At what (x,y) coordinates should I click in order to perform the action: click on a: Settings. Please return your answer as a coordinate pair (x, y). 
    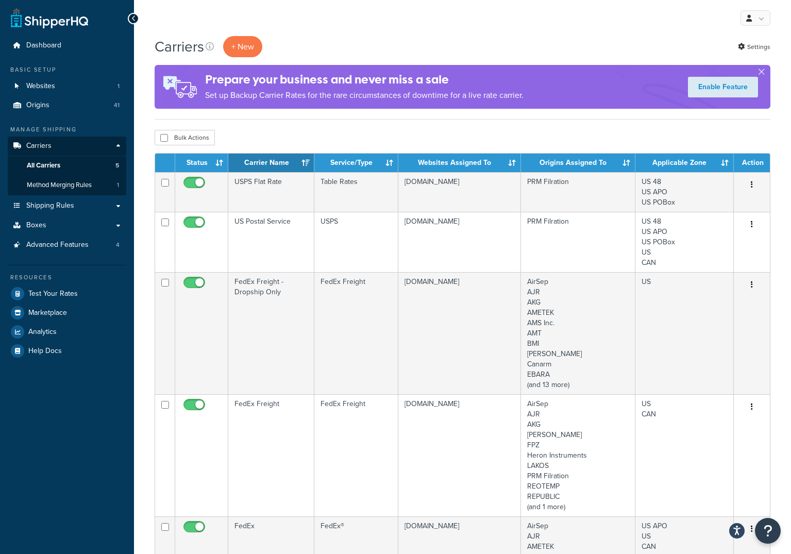
    Looking at the image, I should click on (754, 47).